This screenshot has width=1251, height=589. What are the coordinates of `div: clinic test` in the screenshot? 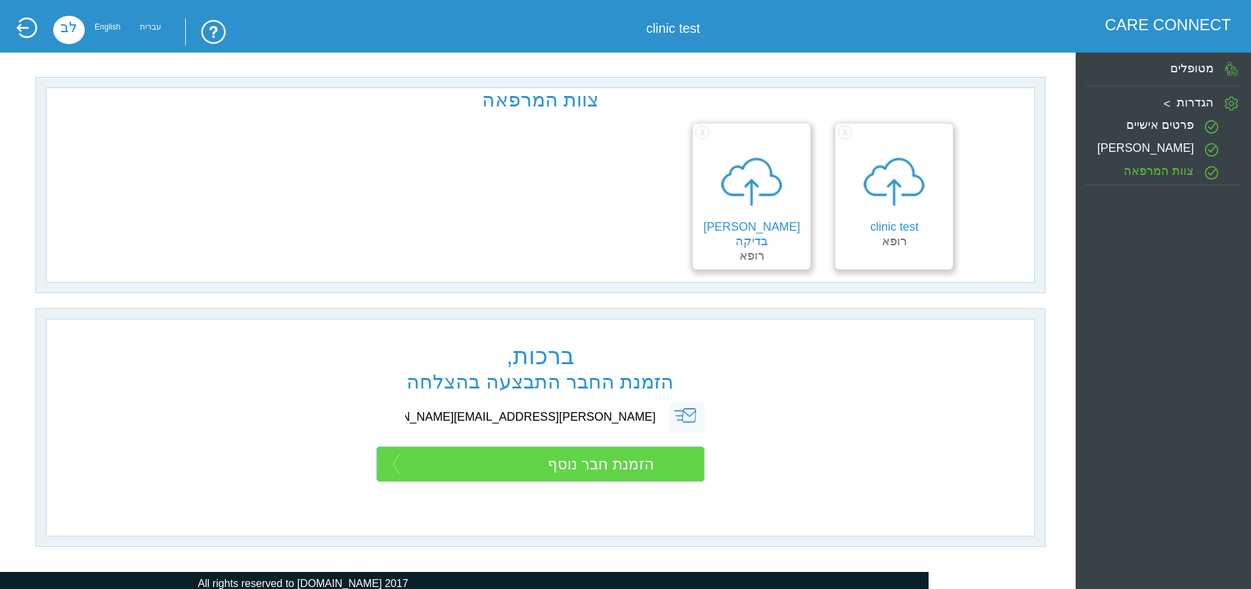 It's located at (663, 28).